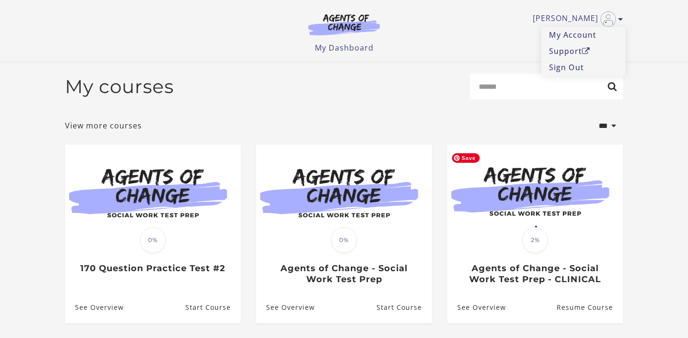 This screenshot has height=338, width=688. What do you see at coordinates (466, 158) in the screenshot?
I see `span: Save` at bounding box center [466, 158].